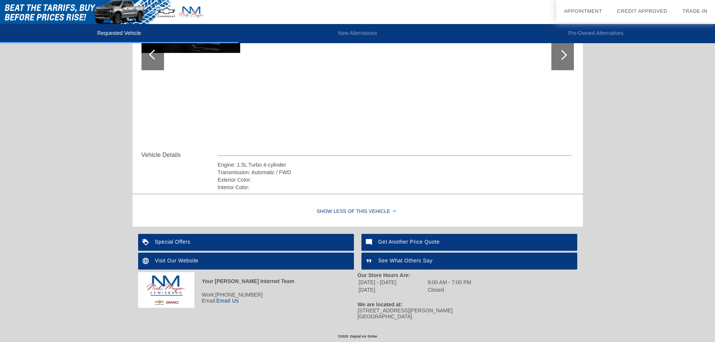  What do you see at coordinates (469, 242) in the screenshot?
I see `a: Get Another Price Quote` at bounding box center [469, 242].